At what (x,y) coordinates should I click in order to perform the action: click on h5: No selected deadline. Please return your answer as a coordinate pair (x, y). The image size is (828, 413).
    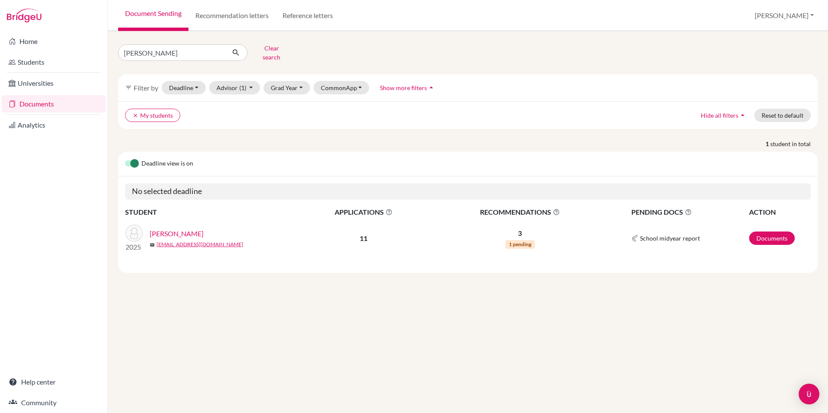
    Looking at the image, I should click on (468, 192).